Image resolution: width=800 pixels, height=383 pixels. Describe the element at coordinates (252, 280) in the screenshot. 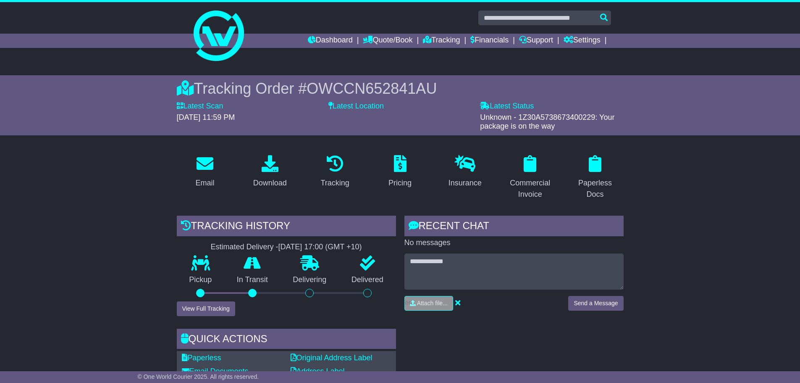

I see `p: In Transit` at that location.